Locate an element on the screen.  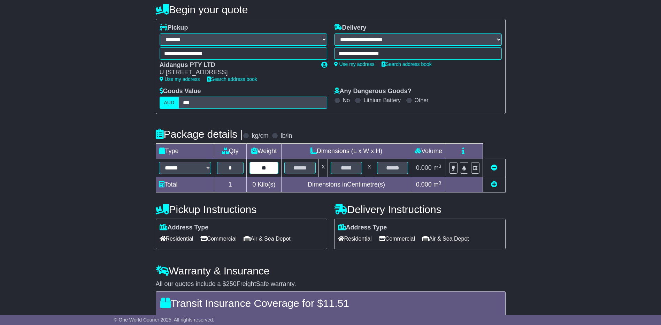
h4: Begin your quote is located at coordinates (331, 9).